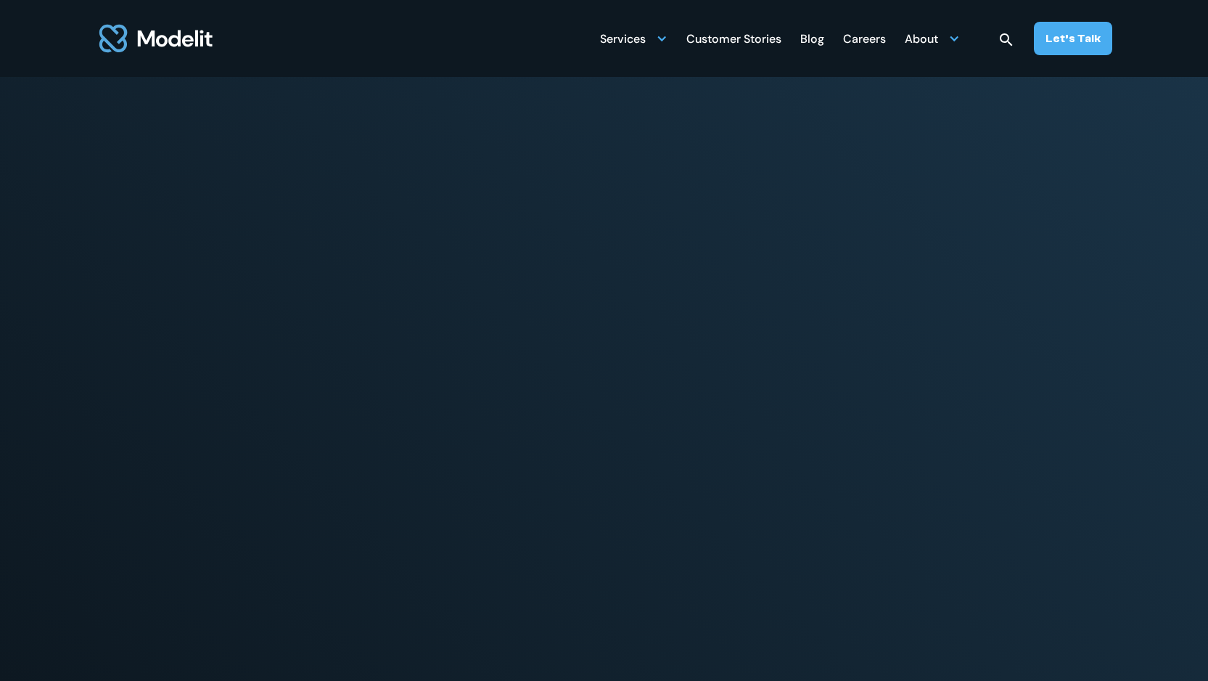 The height and width of the screenshot is (681, 1208). I want to click on a: Let’s Talk, so click(1073, 38).